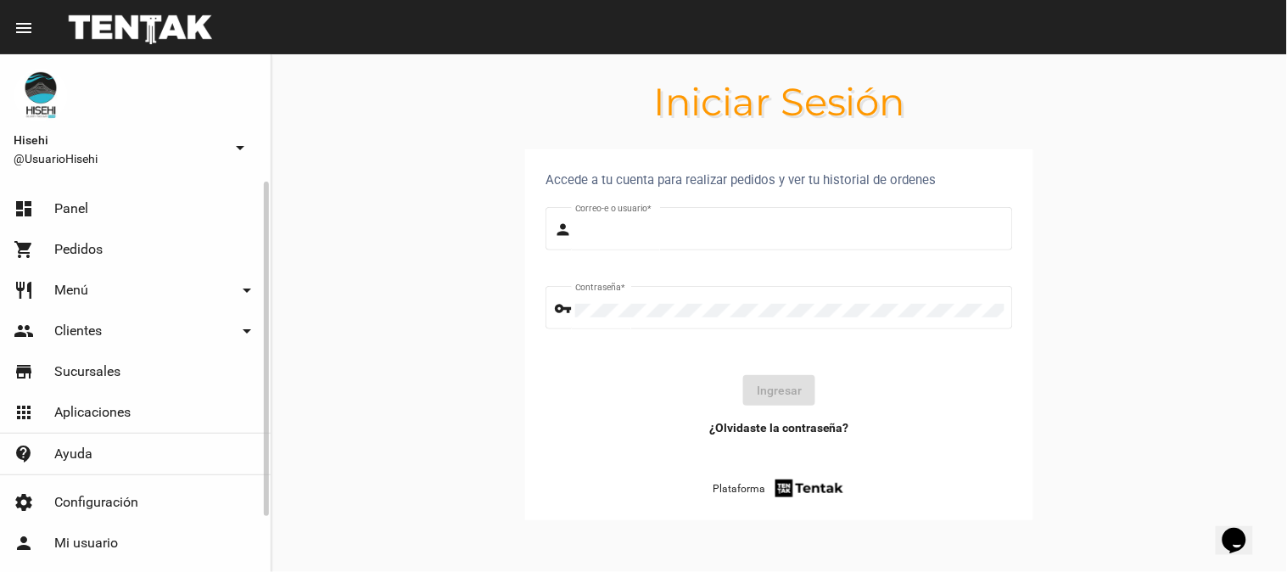 This screenshot has width=1287, height=572. I want to click on img: tentak-firm.png, so click(809, 488).